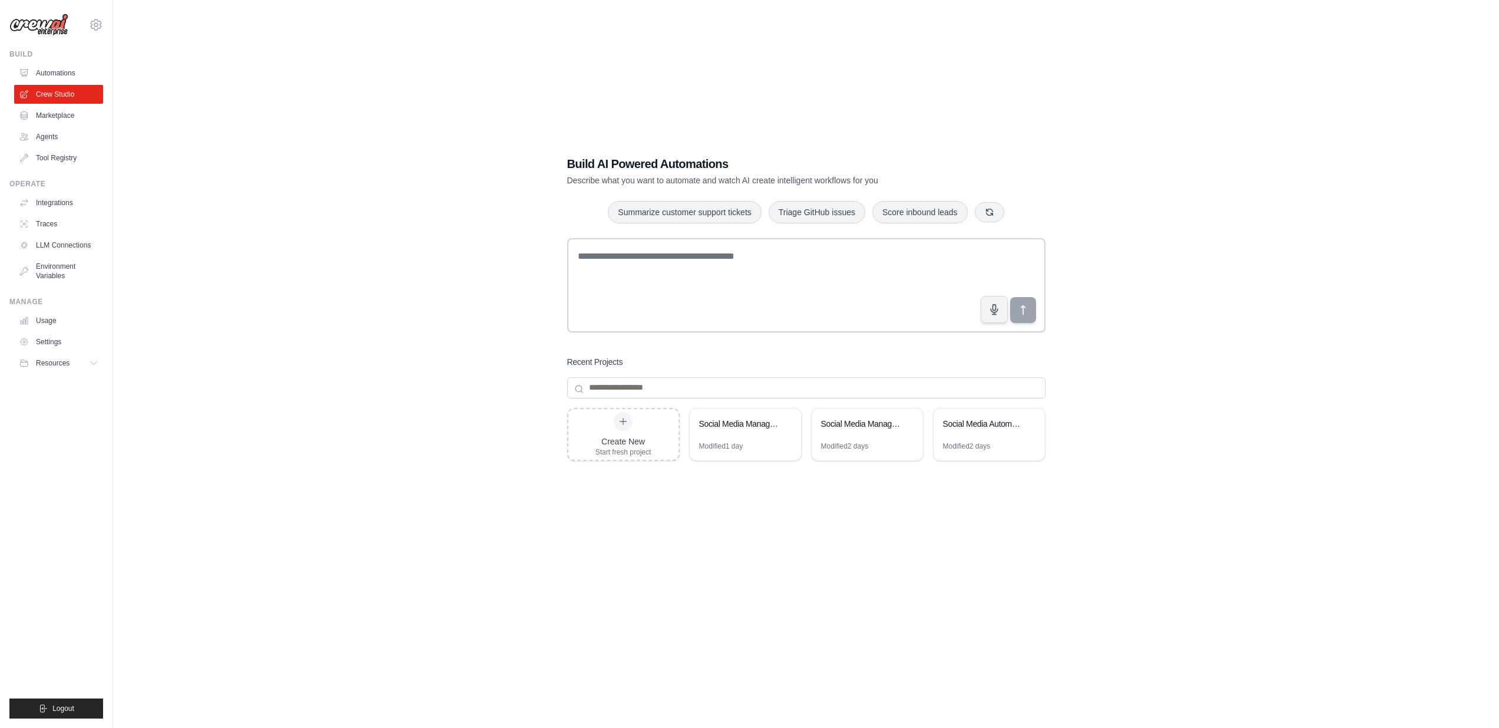 The width and height of the screenshot is (1499, 728). I want to click on button: Click to speak your automation idea, so click(994, 309).